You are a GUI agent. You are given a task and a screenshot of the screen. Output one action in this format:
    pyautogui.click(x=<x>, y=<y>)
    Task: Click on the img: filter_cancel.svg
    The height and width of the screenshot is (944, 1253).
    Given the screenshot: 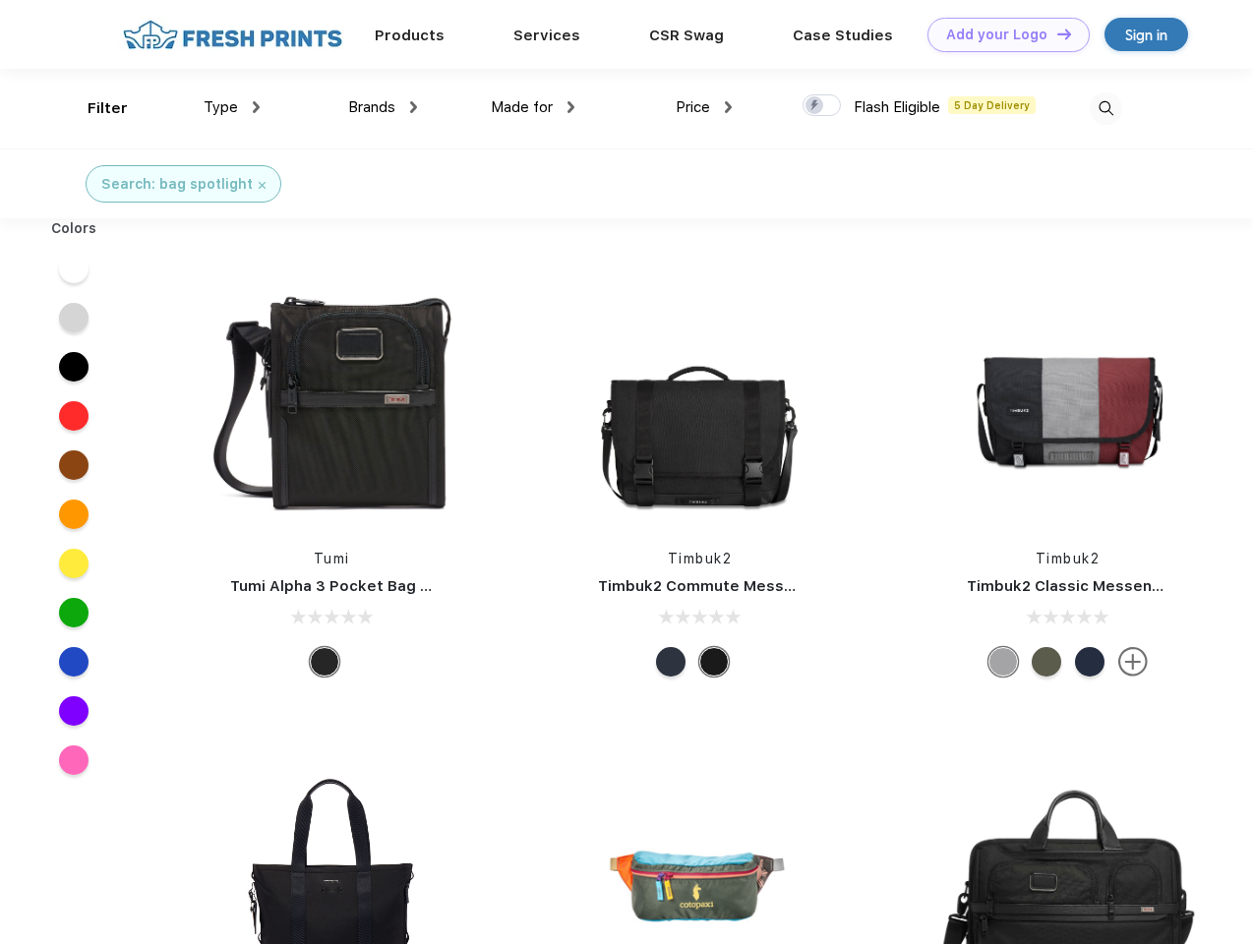 What is the action you would take?
    pyautogui.click(x=262, y=185)
    